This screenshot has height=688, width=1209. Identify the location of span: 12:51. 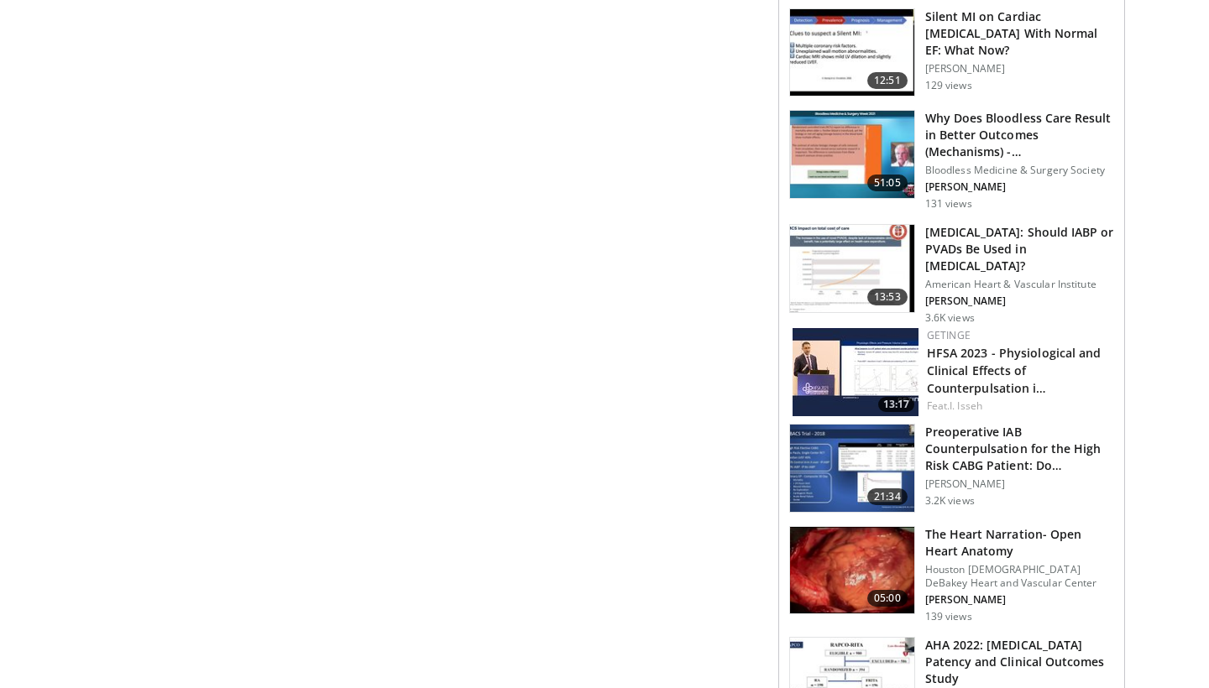
(887, 81).